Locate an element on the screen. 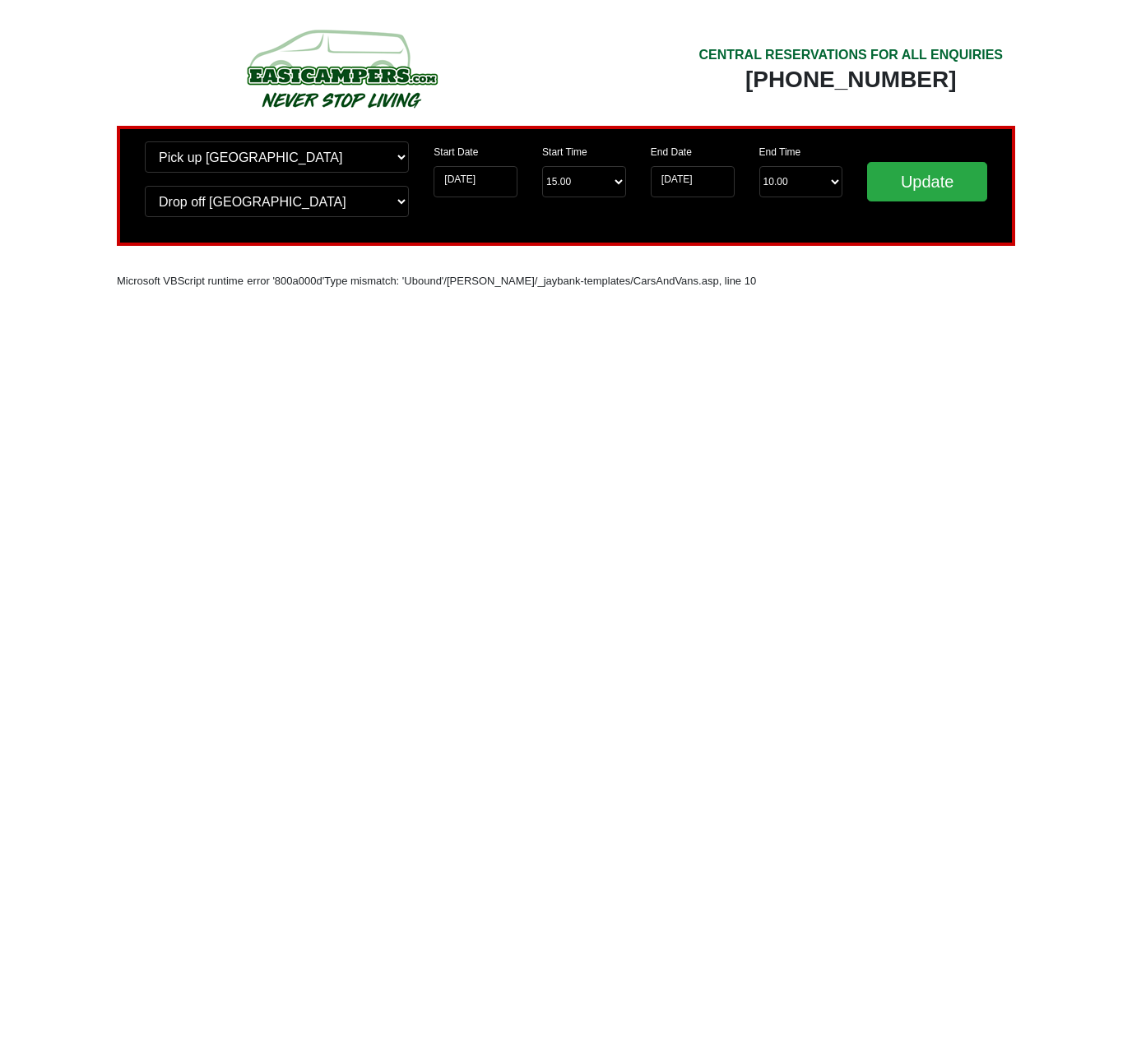  label: End Date is located at coordinates (672, 152).